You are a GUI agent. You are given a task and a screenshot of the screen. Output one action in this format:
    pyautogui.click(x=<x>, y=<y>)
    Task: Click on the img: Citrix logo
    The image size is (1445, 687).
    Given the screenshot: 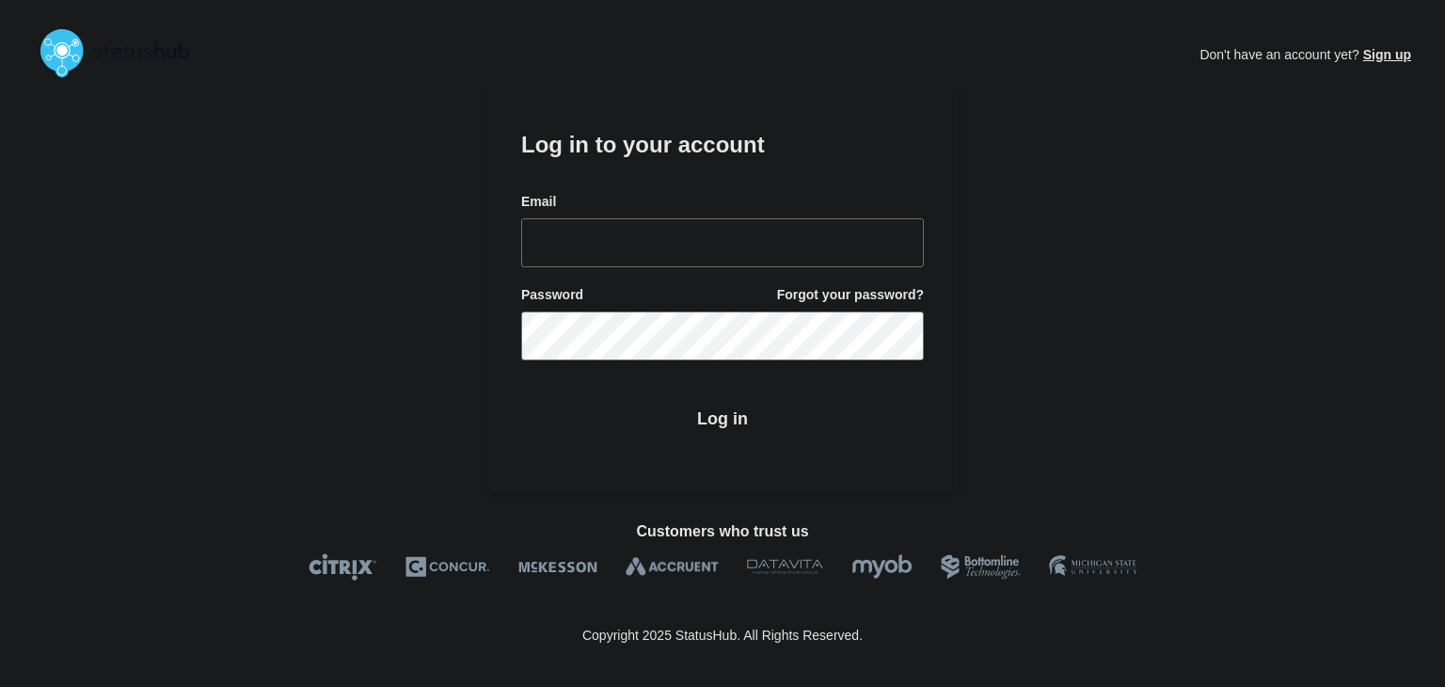 What is the action you would take?
    pyautogui.click(x=342, y=566)
    